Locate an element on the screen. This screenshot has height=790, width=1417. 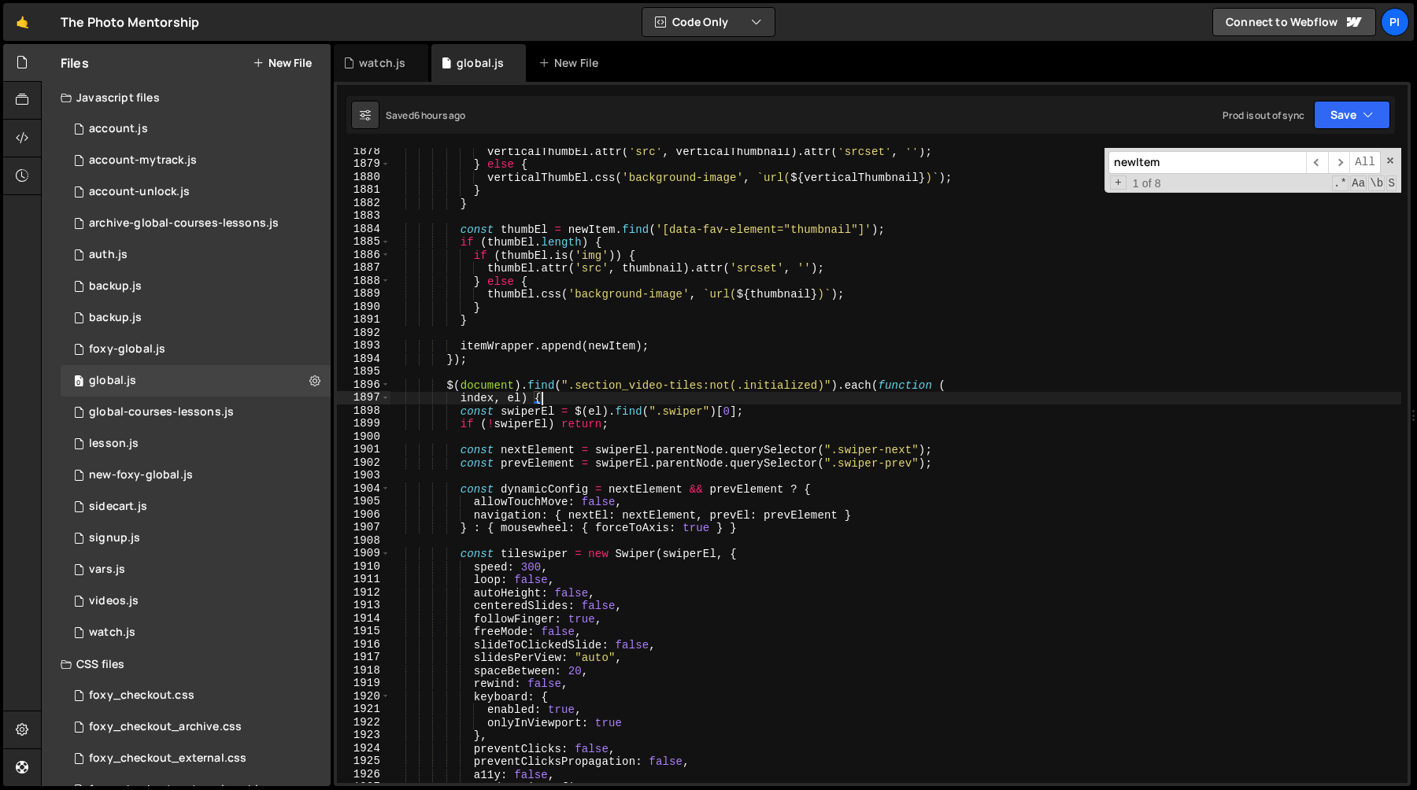
div: account-unlock.js is located at coordinates (139, 192).